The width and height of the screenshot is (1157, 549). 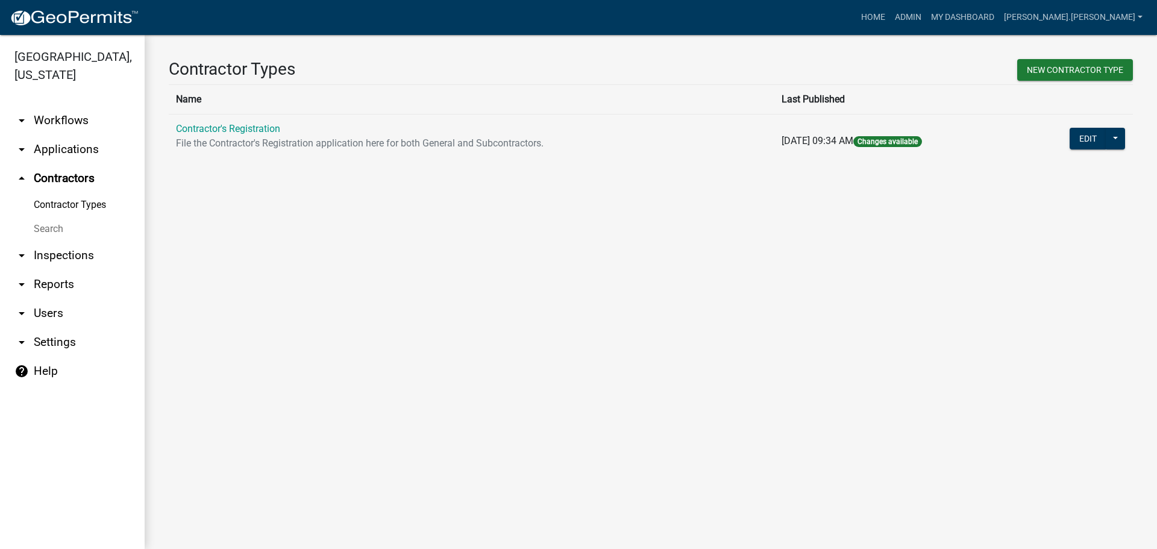 I want to click on a: Home, so click(x=873, y=17).